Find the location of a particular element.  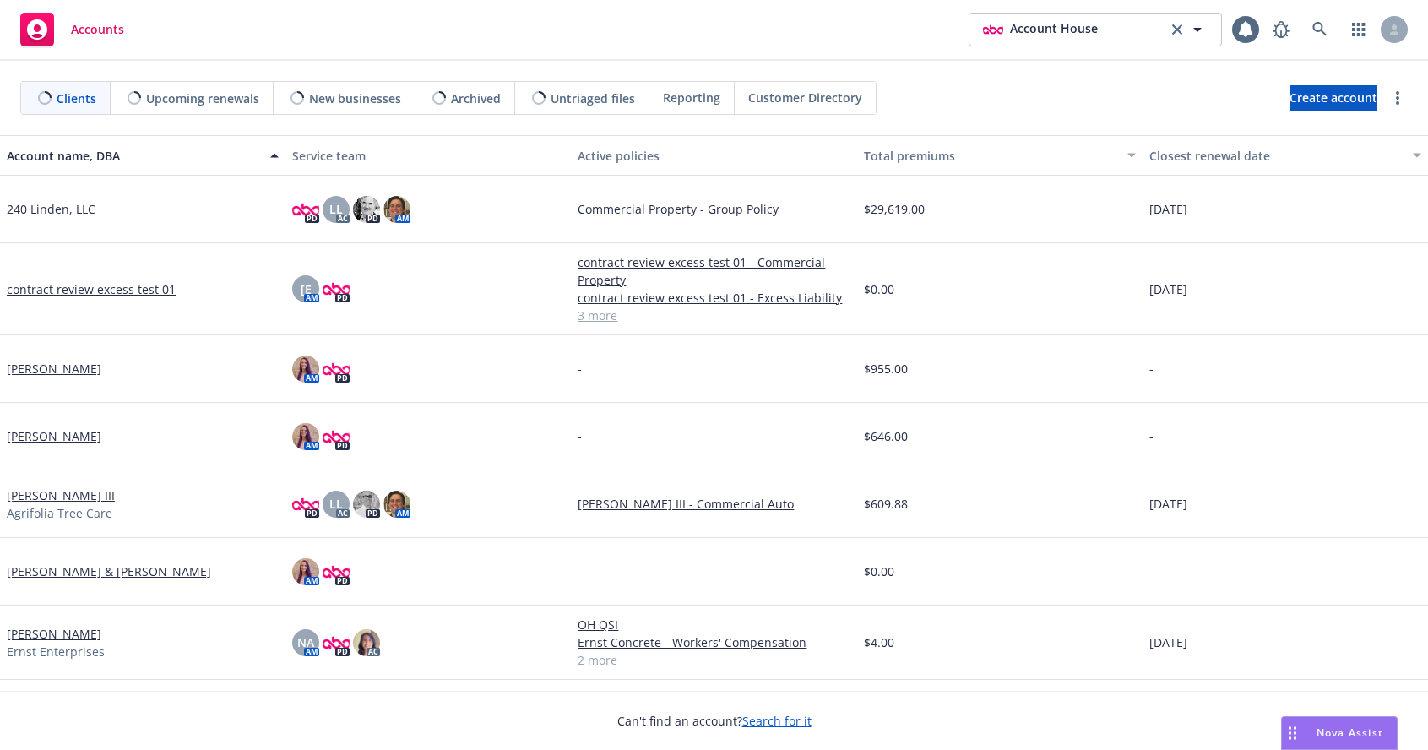

span: Archived is located at coordinates (475, 98).